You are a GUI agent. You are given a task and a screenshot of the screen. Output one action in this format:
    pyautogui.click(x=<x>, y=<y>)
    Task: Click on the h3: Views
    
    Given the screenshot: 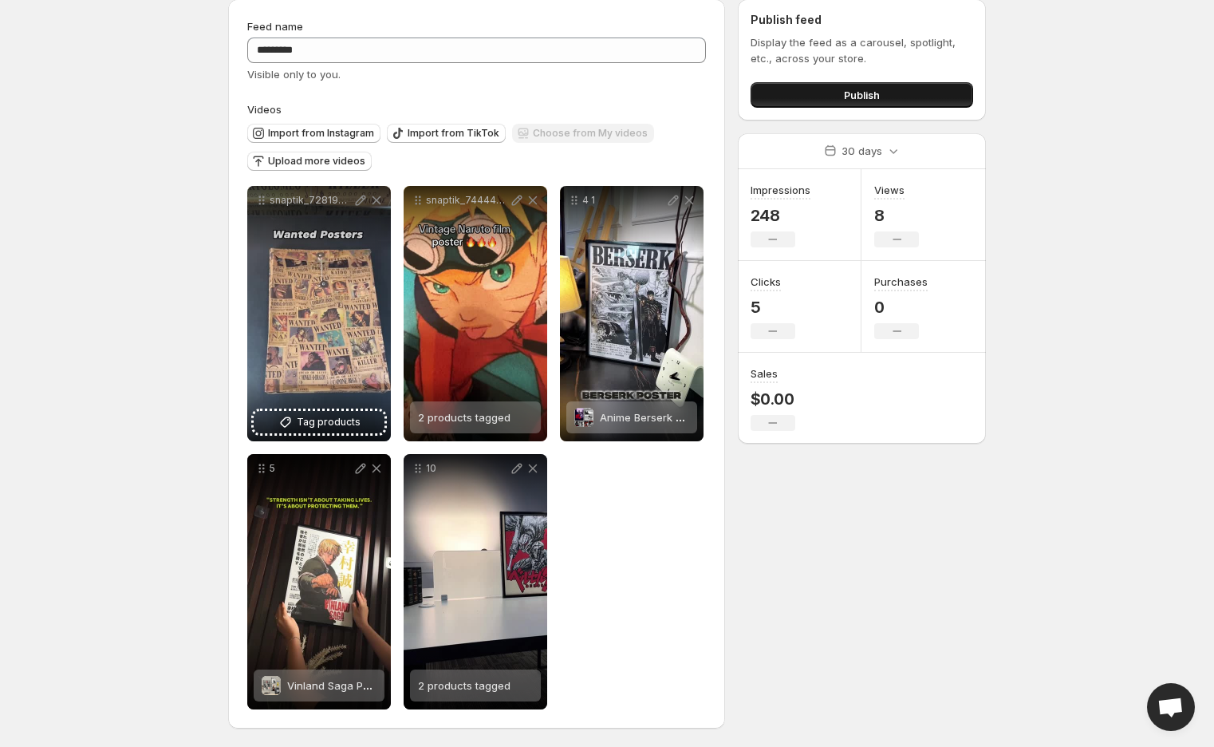 What is the action you would take?
    pyautogui.click(x=890, y=190)
    